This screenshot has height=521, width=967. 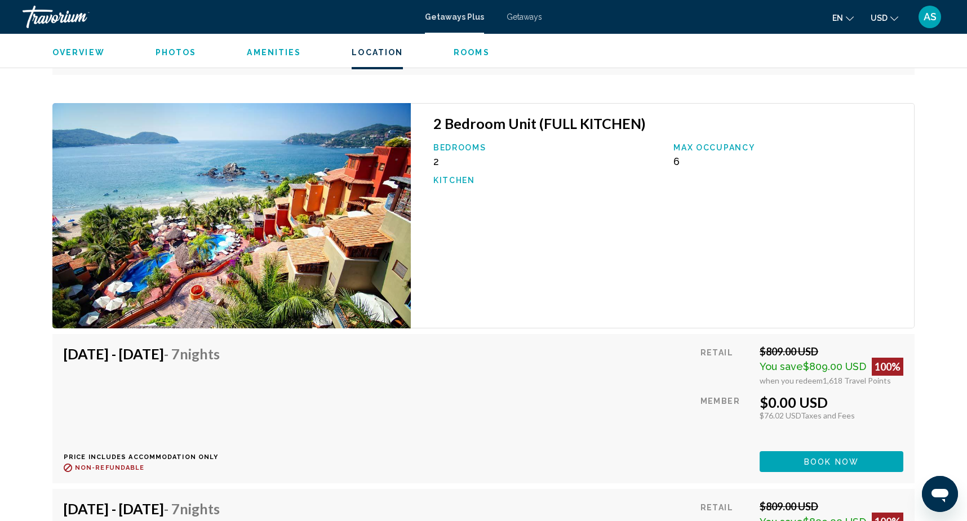 I want to click on span: Book now, so click(x=831, y=462).